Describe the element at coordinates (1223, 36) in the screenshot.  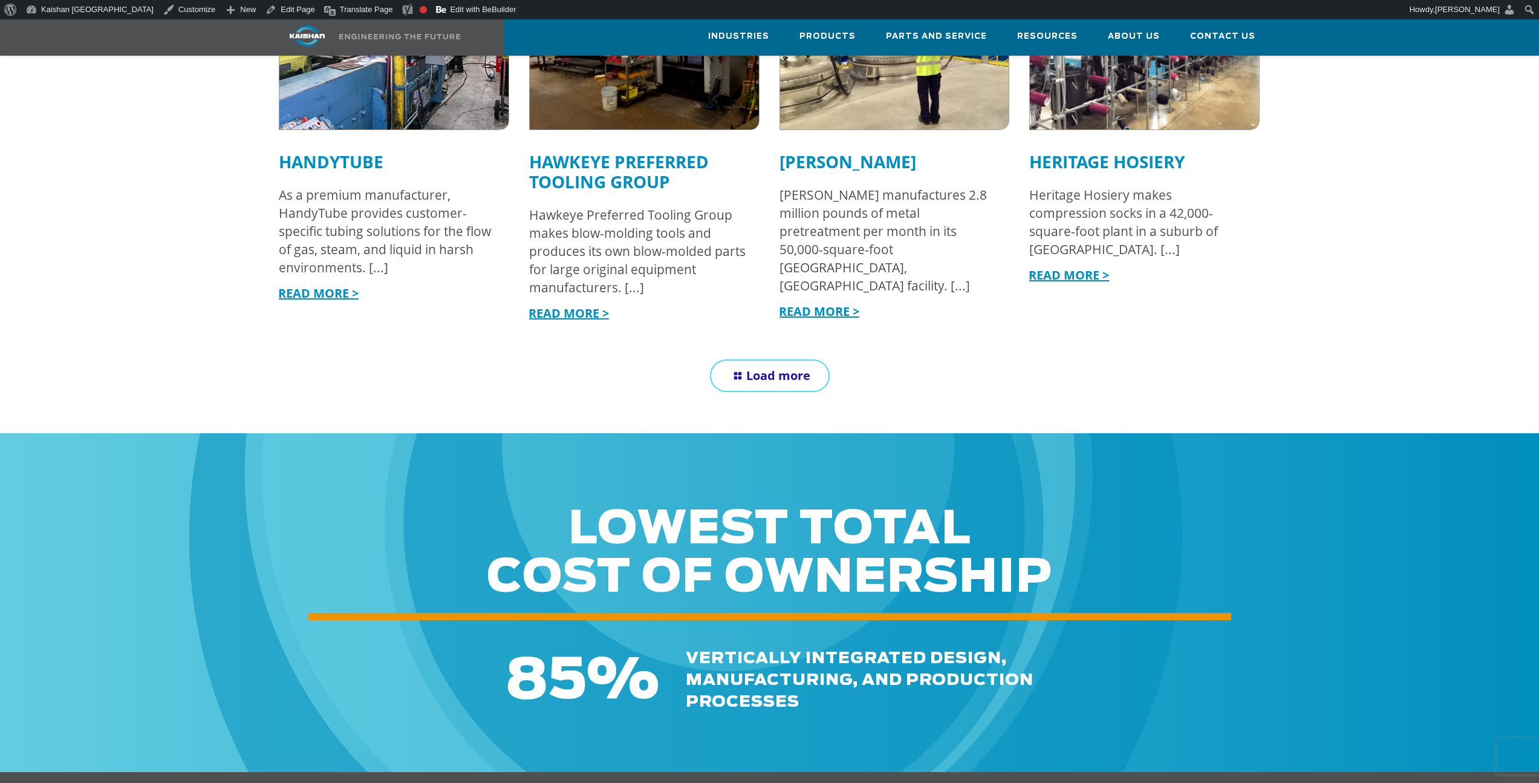
I see `span: Contact Us` at that location.